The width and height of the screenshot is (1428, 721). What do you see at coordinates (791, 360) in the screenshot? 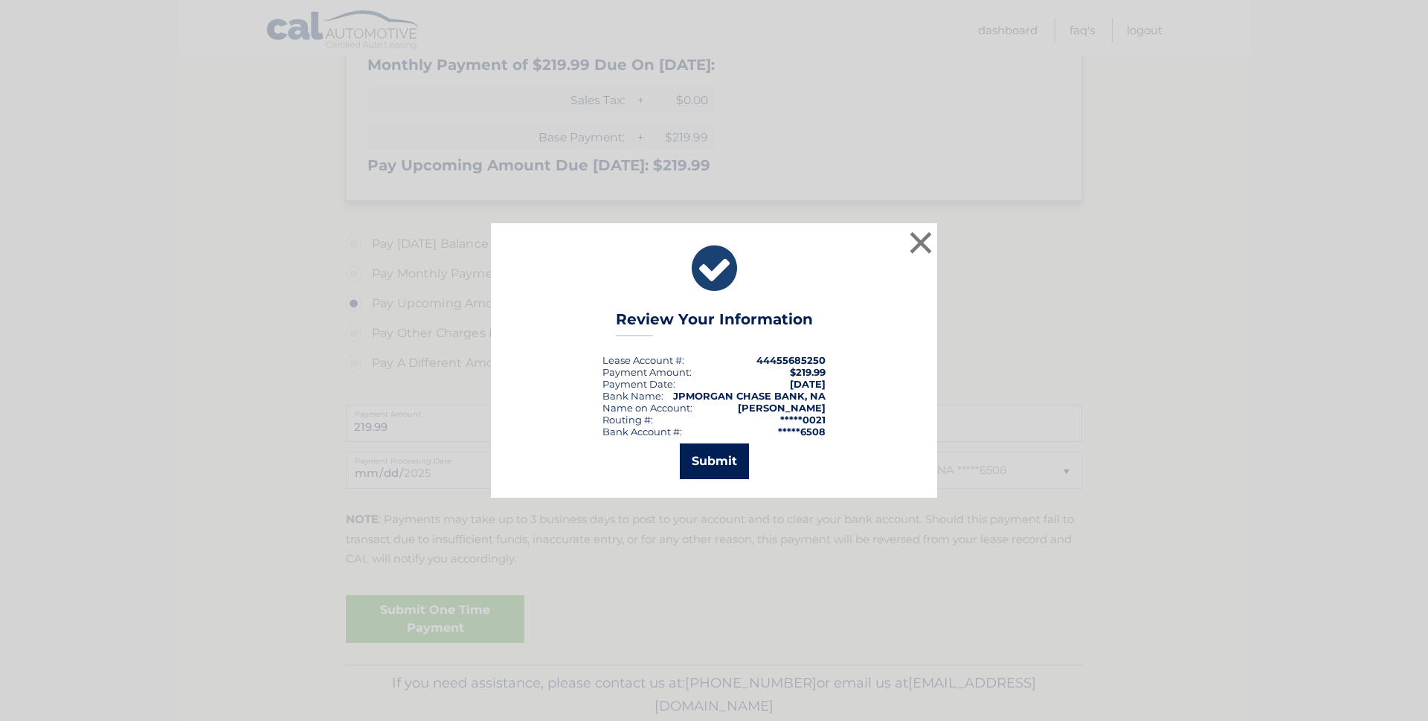
I see `strong: 44455685250` at bounding box center [791, 360].